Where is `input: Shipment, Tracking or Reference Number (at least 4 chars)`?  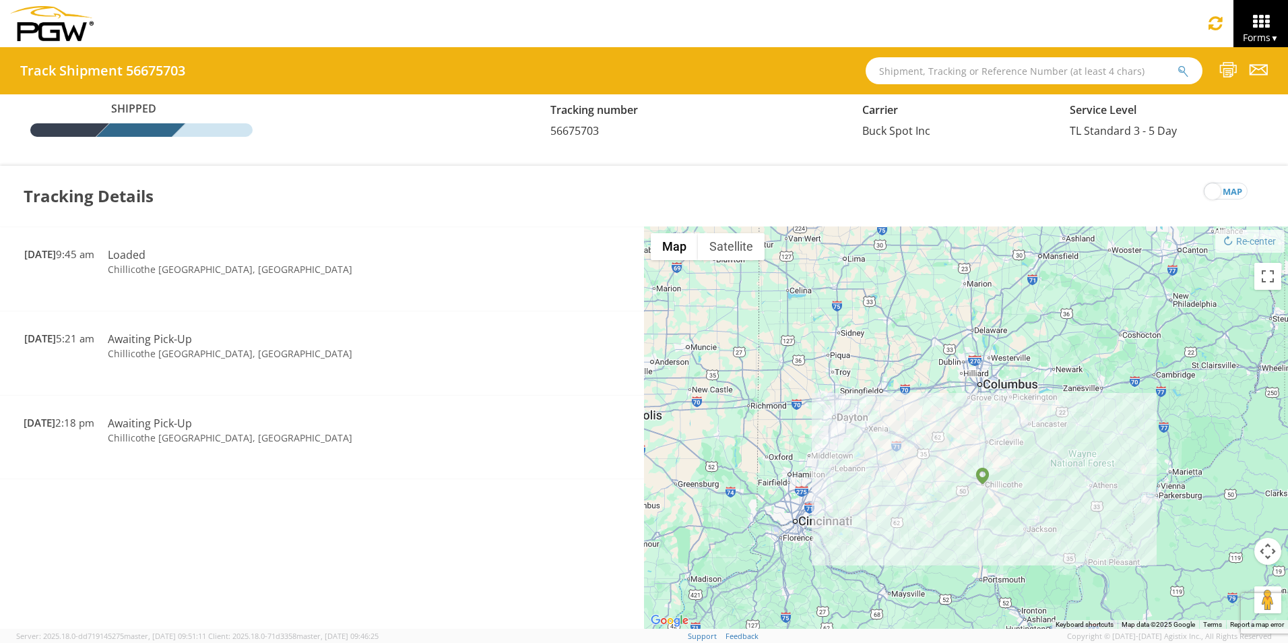 input: Shipment, Tracking or Reference Number (at least 4 chars) is located at coordinates (1034, 71).